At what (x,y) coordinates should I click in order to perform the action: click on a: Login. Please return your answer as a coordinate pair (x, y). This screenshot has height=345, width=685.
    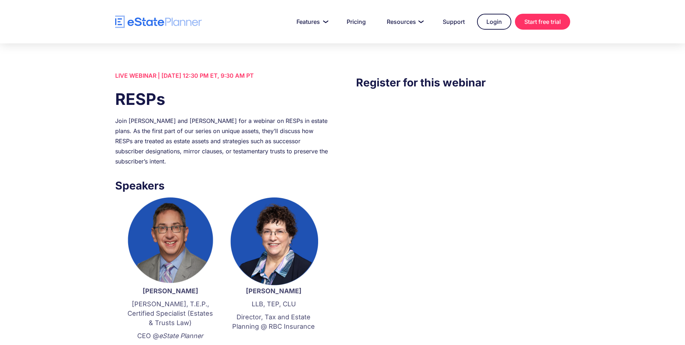
    Looking at the image, I should click on (494, 22).